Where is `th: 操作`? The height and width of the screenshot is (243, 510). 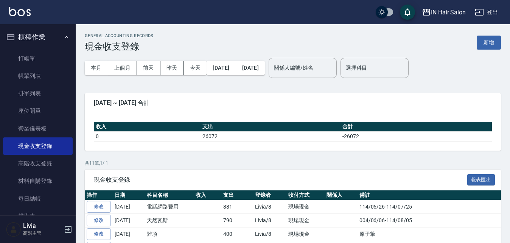 th: 操作 is located at coordinates (99, 195).